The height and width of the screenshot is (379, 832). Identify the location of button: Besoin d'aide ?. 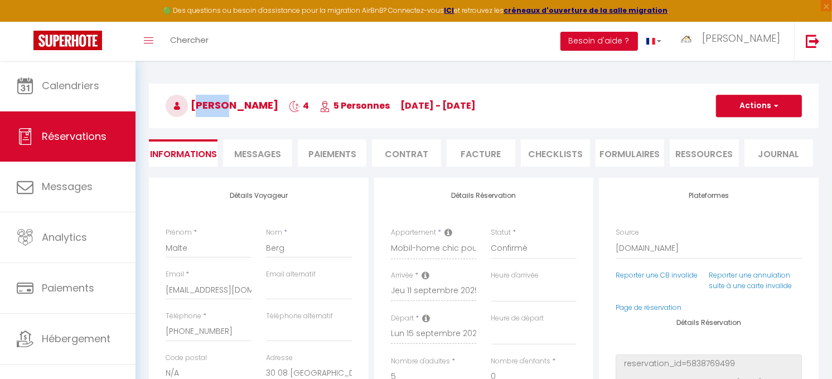
(599, 41).